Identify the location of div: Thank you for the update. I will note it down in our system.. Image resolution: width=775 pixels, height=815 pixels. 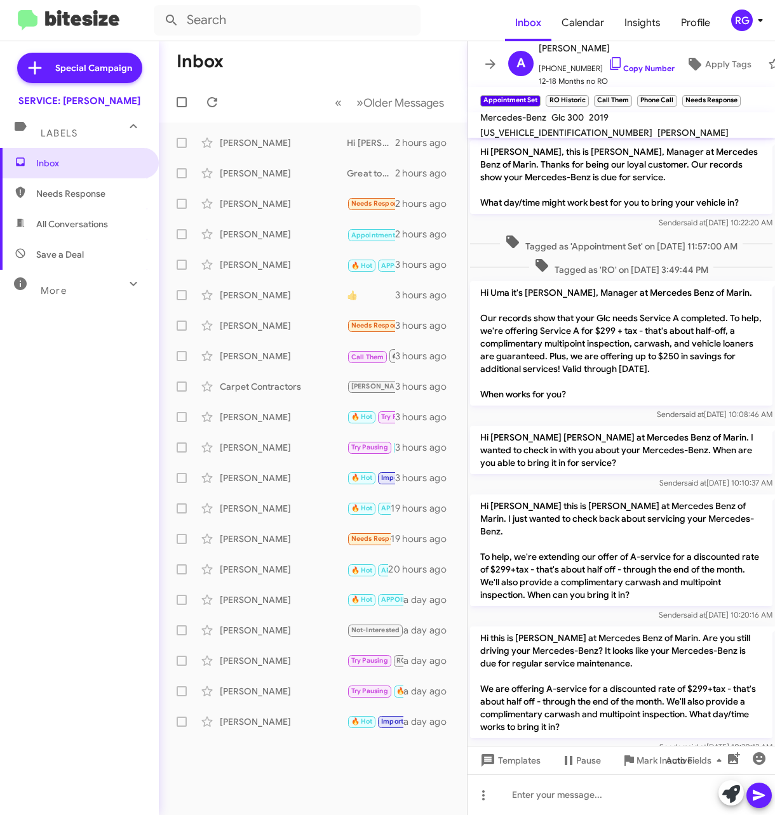
(375, 599).